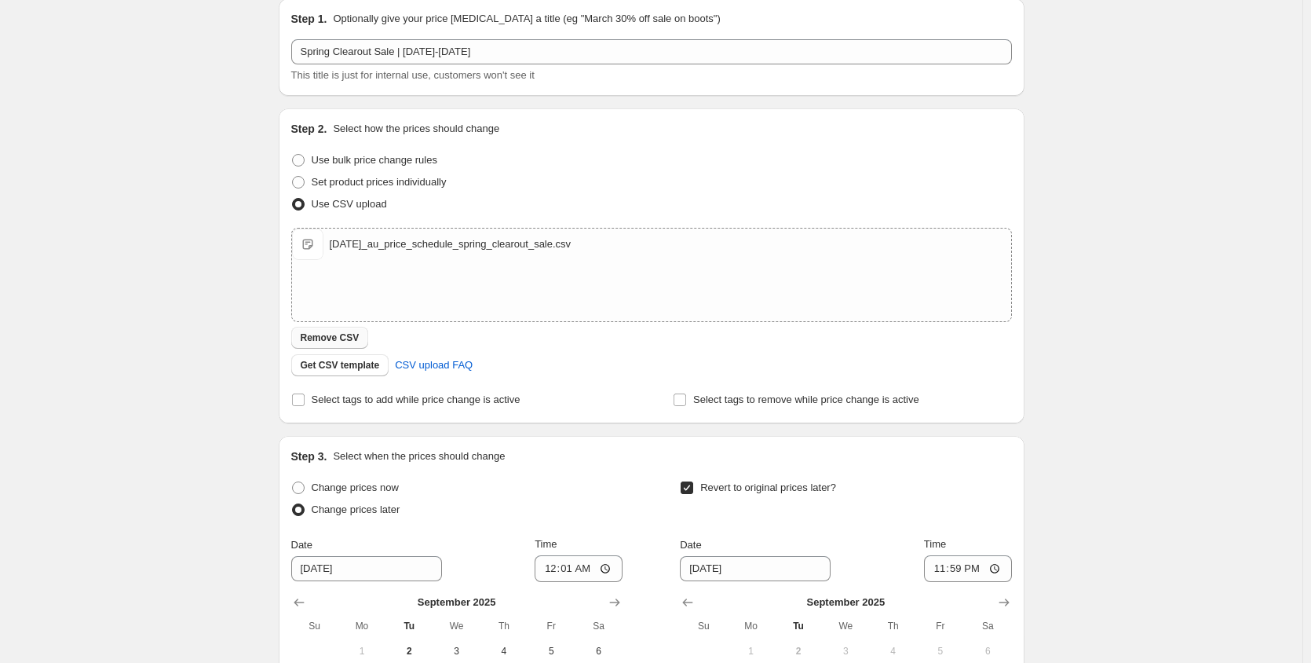 The height and width of the screenshot is (663, 1311). Describe the element at coordinates (416, 129) in the screenshot. I see `p: Select how the prices should change` at that location.